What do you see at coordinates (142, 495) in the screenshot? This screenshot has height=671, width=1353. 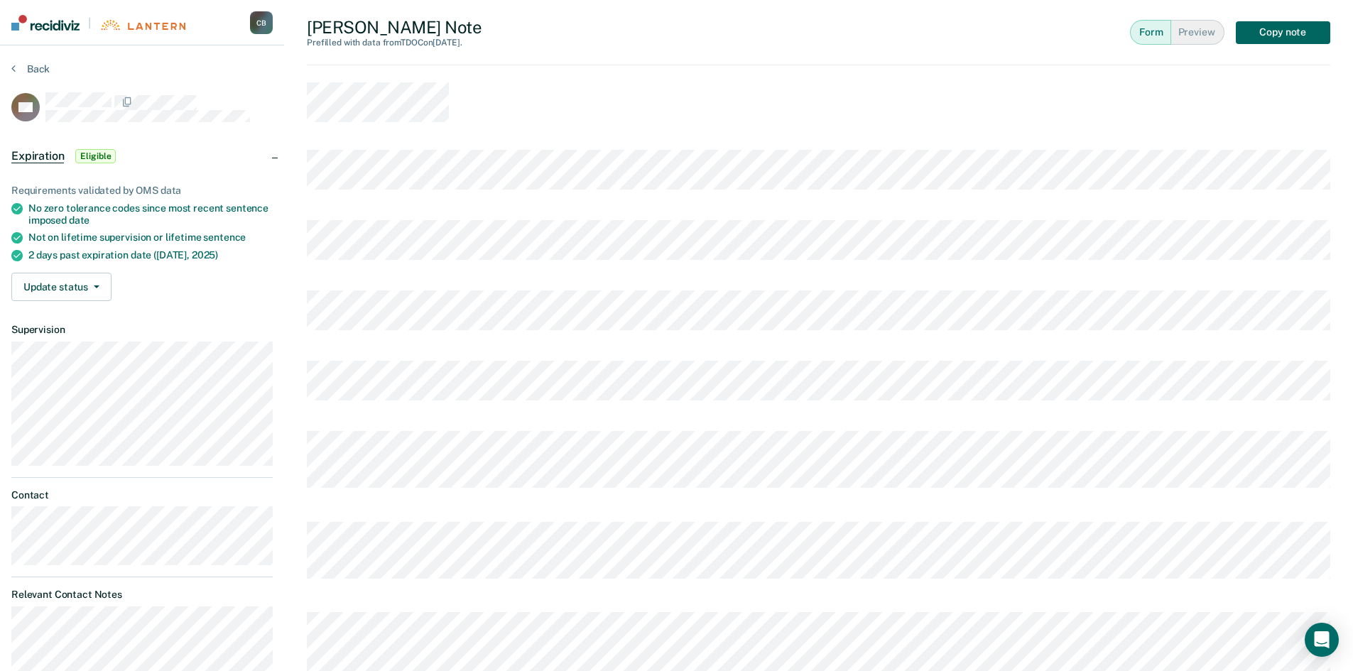 I see `dt: Contact` at bounding box center [142, 495].